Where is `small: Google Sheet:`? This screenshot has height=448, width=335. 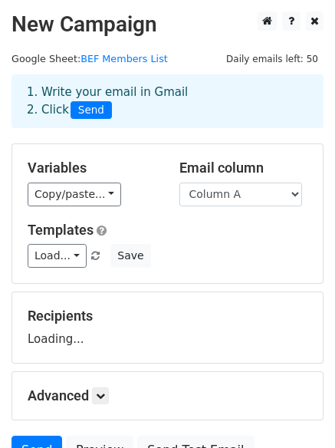 small: Google Sheet: is located at coordinates (90, 58).